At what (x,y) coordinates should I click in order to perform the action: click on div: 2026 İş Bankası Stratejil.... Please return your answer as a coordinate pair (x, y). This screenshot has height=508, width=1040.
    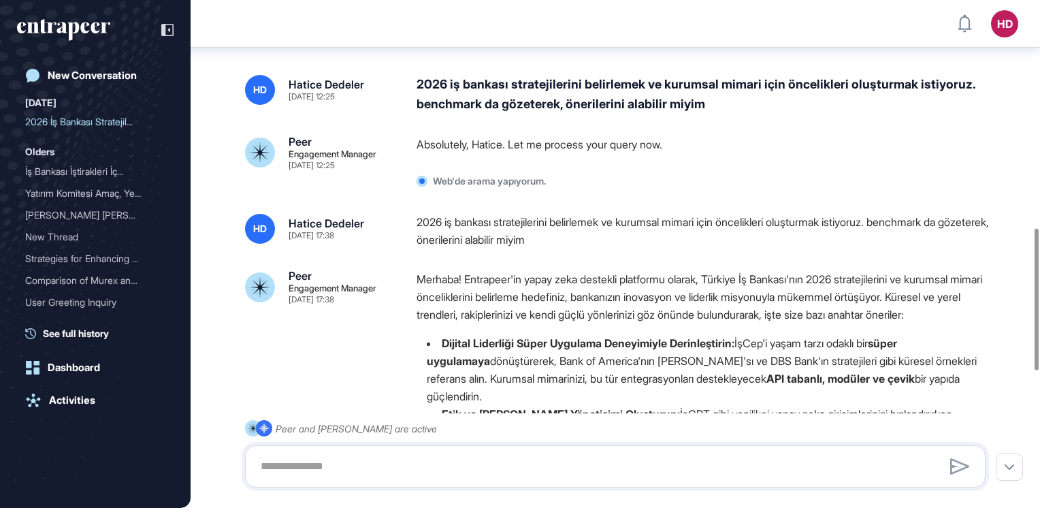
    Looking at the image, I should click on (90, 122).